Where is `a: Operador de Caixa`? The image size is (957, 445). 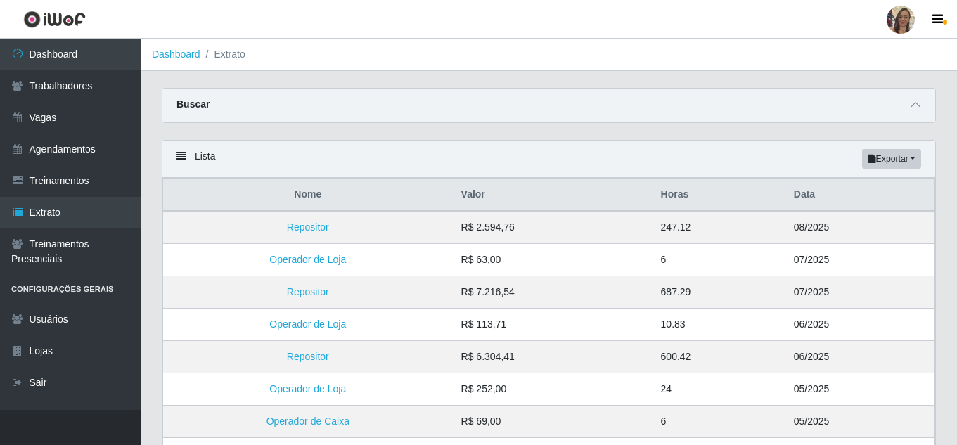 a: Operador de Caixa is located at coordinates (308, 421).